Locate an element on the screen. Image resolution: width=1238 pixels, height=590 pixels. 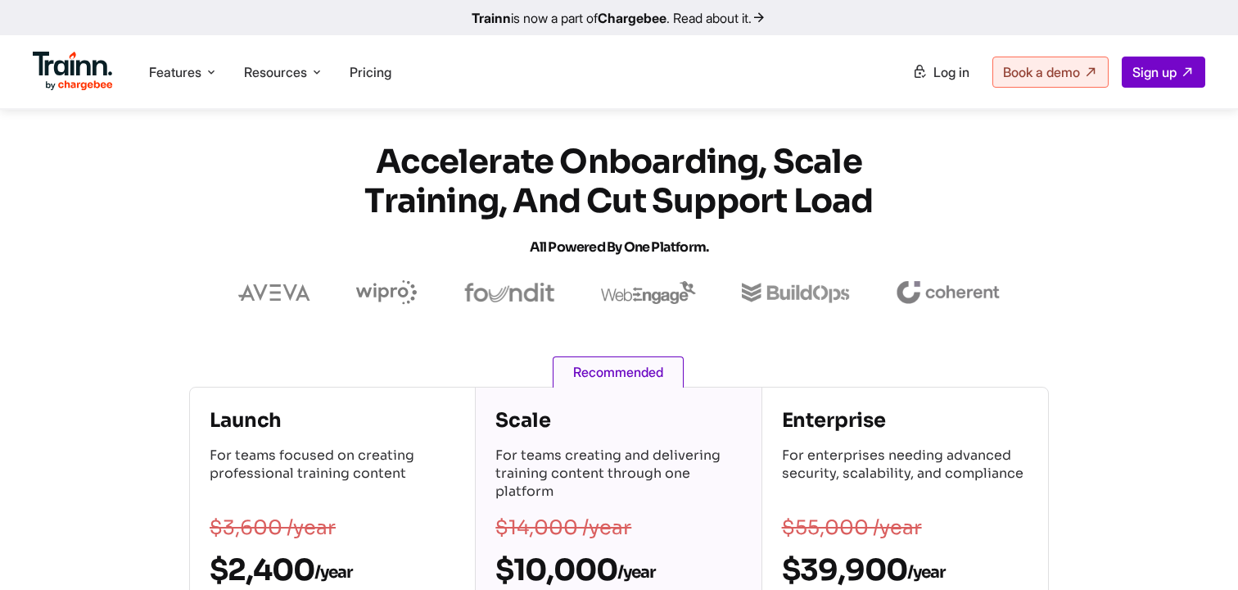
s: $14,000 /year is located at coordinates (563, 527).